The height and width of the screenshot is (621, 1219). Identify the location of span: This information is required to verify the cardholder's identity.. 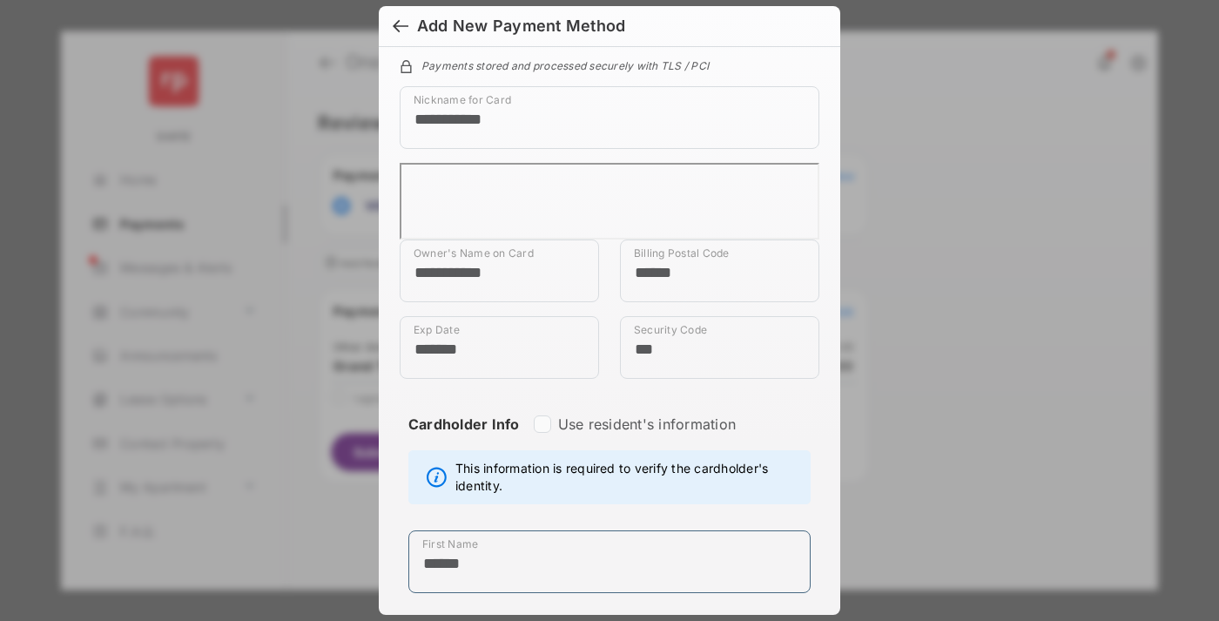
(628, 477).